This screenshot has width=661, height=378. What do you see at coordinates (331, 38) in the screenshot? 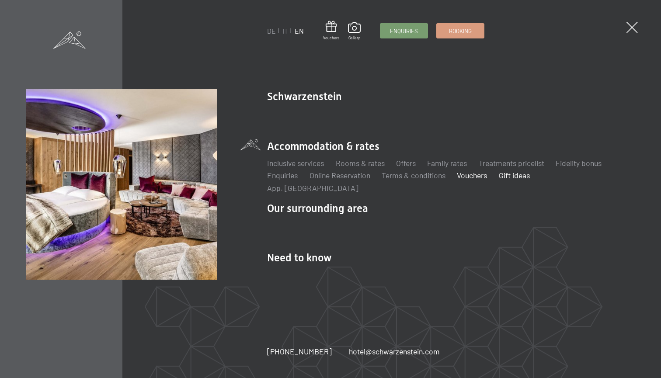
I see `span: Vouchers` at bounding box center [331, 38].